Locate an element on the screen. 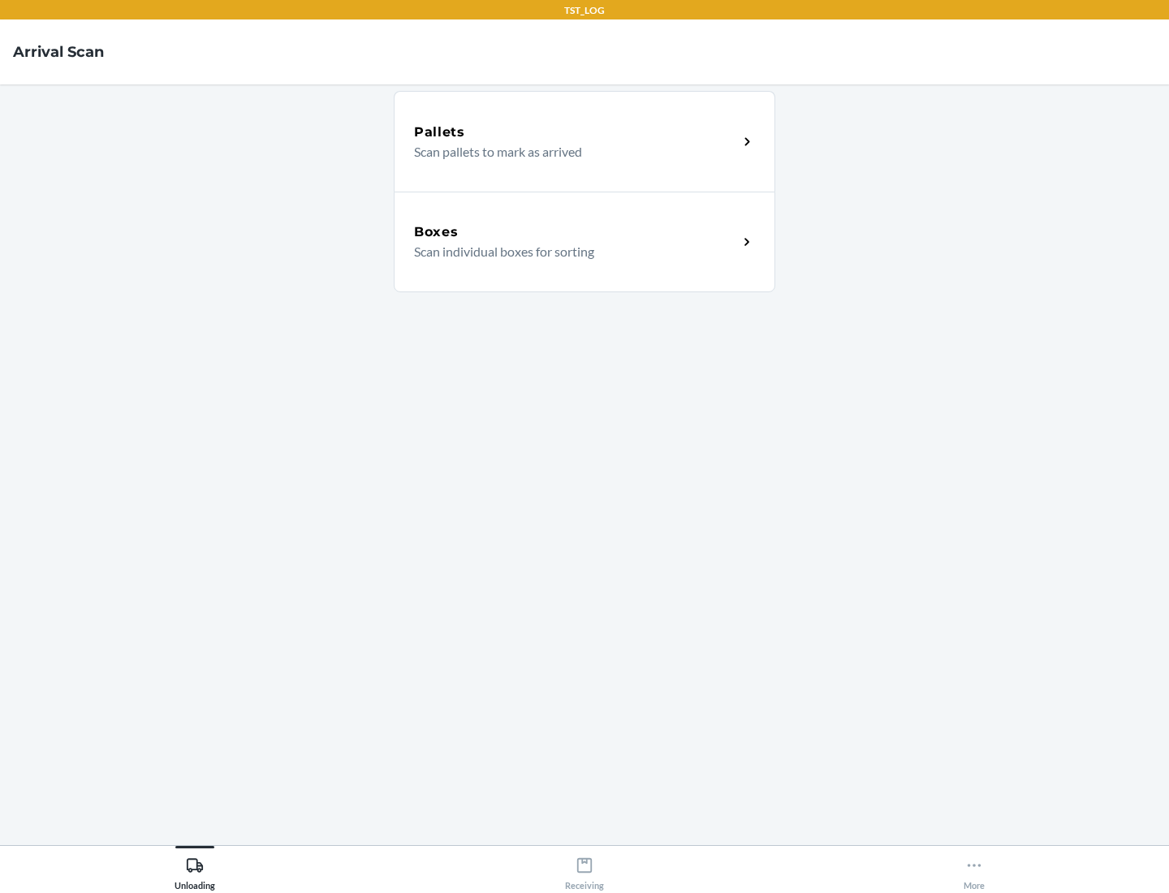 This screenshot has width=1169, height=893. h4: Arrival Scan is located at coordinates (58, 52).